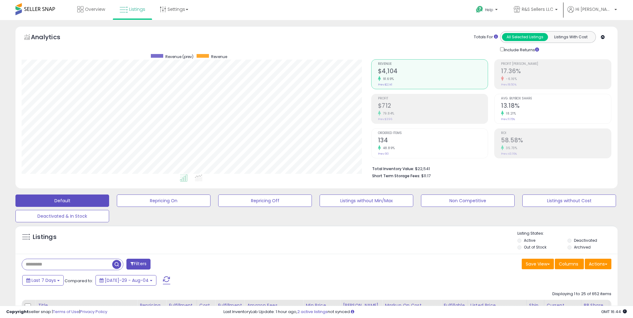 The height and width of the screenshot is (318, 633). What do you see at coordinates (164, 201) in the screenshot?
I see `button: Repricing On` at bounding box center [164, 201].